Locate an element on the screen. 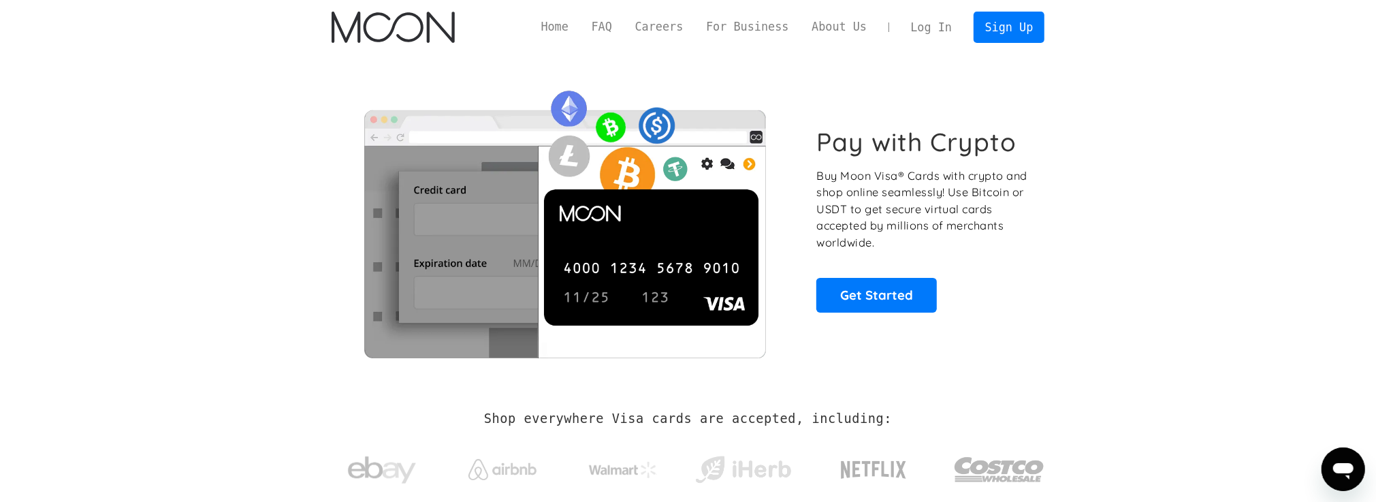 This screenshot has width=1376, height=502. a: About Us is located at coordinates (839, 27).